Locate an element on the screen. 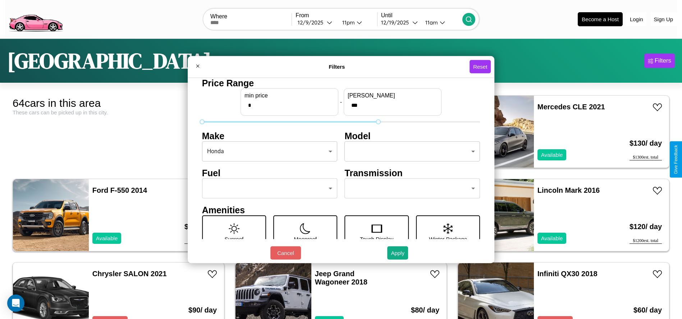 The image size is (682, 319). button: Apply is located at coordinates (398, 253).